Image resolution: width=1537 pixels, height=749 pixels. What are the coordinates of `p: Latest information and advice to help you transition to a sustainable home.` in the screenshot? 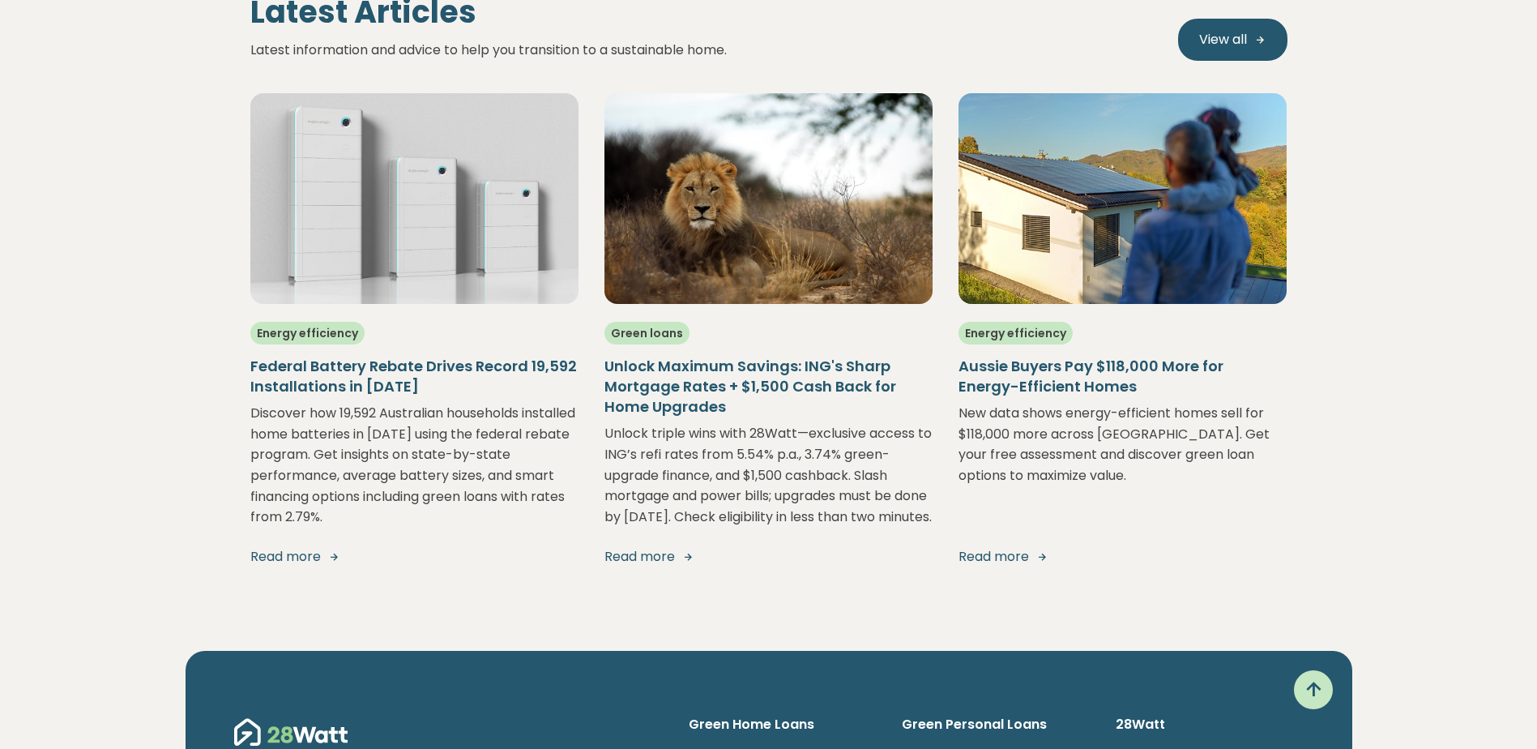 It's located at (707, 50).